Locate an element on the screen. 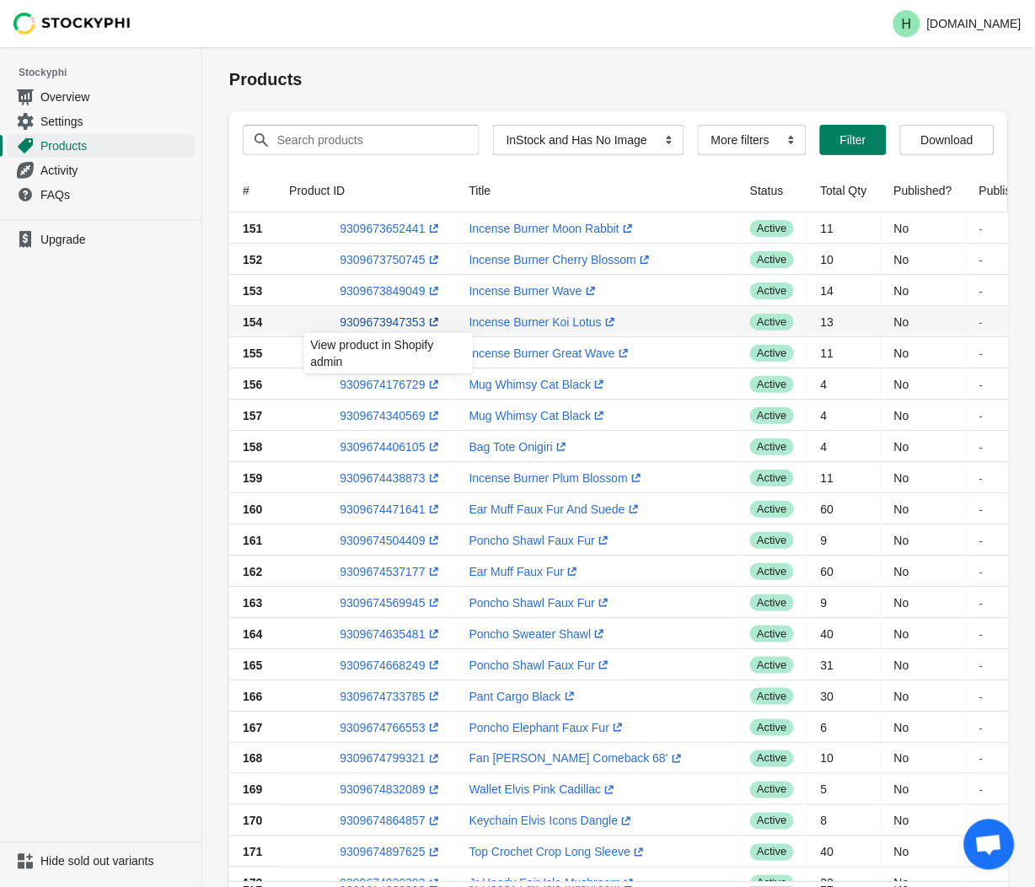 Image resolution: width=1035 pixels, height=887 pixels. a: 9309673652441(opens a new window) is located at coordinates (390, 228).